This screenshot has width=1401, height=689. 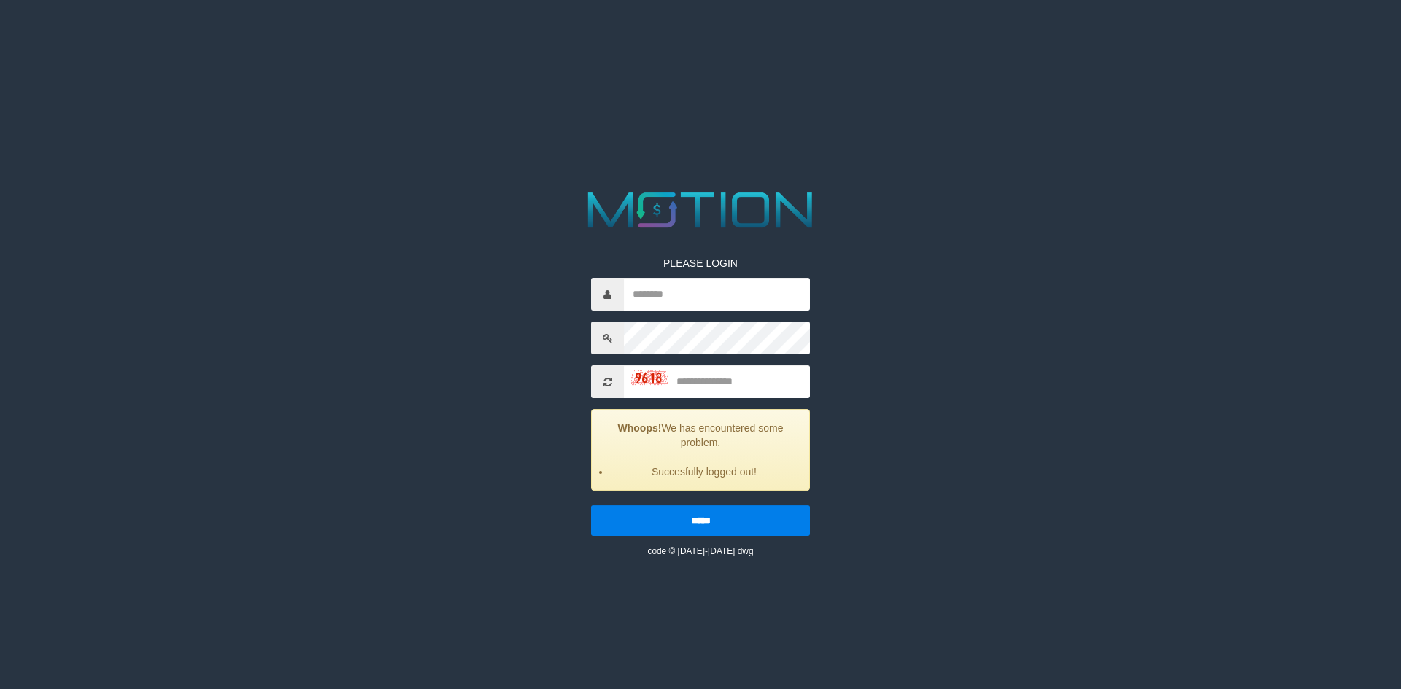 What do you see at coordinates (700, 450) in the screenshot?
I see `div: We has encountered some problem.` at bounding box center [700, 450].